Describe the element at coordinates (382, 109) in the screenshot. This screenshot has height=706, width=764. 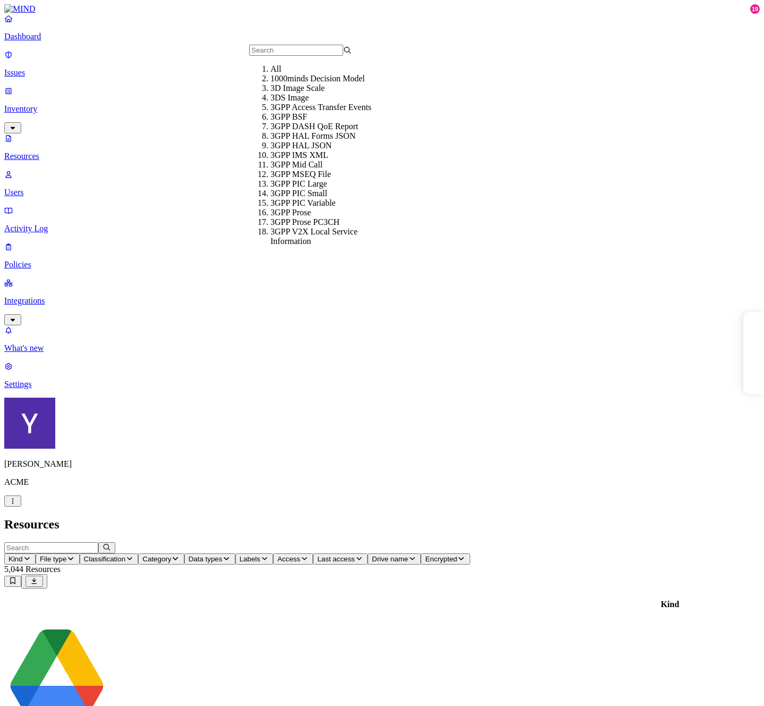
I see `p: Inventory` at that location.